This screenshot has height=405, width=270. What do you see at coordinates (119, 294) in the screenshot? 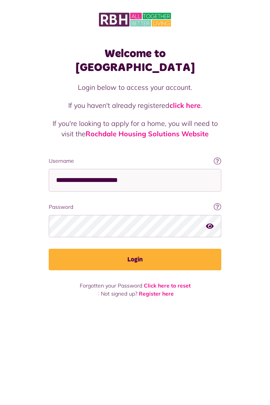
I see `span: Not signed up?` at bounding box center [119, 294].